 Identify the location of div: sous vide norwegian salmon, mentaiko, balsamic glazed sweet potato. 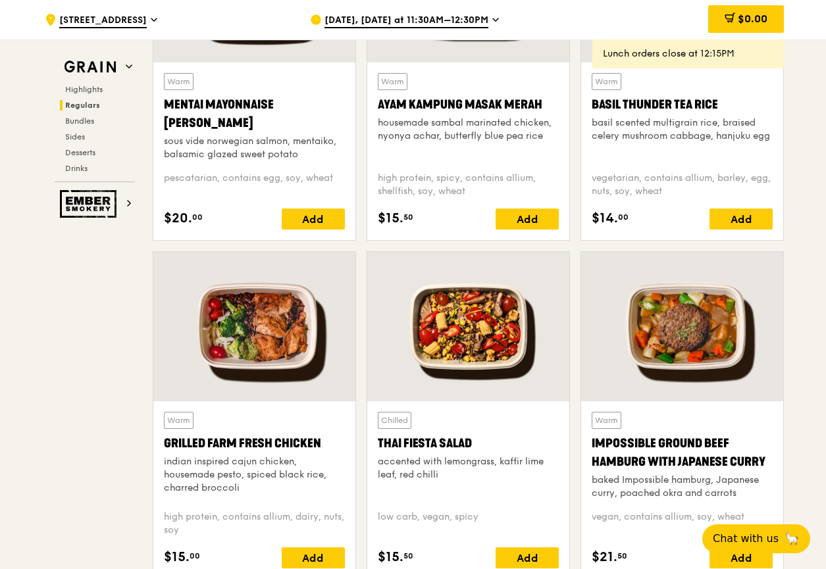
(254, 148).